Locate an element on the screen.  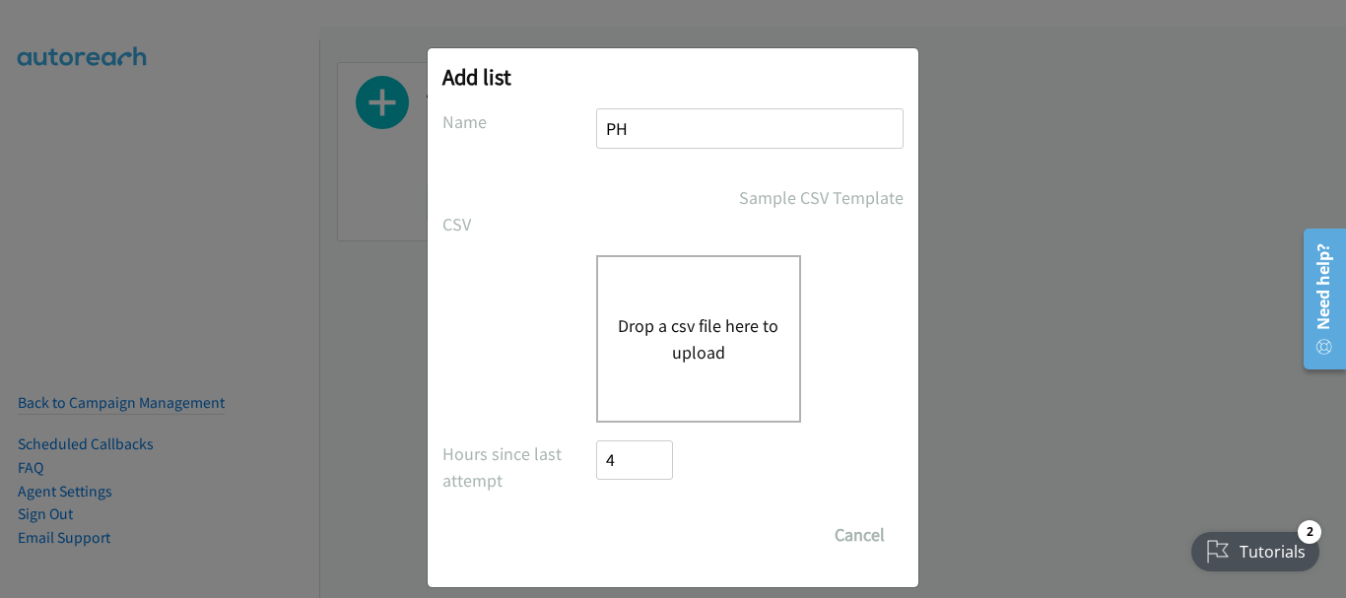
button: Cancel is located at coordinates (859, 535).